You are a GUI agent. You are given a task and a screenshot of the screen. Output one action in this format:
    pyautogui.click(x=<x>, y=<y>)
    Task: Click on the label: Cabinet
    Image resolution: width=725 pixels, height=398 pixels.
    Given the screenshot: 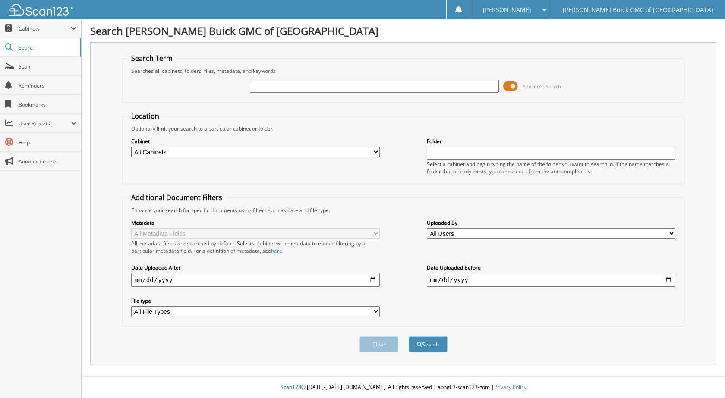 What is the action you would take?
    pyautogui.click(x=255, y=141)
    